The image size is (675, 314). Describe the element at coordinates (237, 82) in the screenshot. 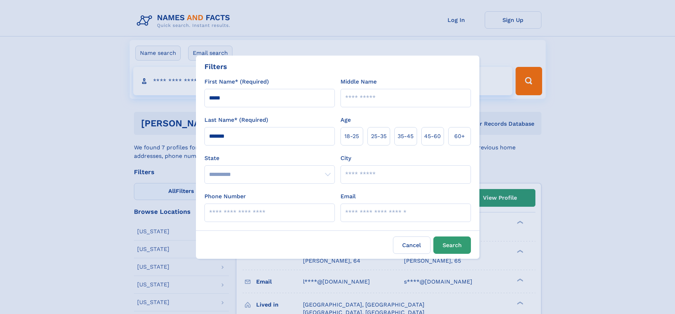

I see `label: First Name* (Required)` at that location.